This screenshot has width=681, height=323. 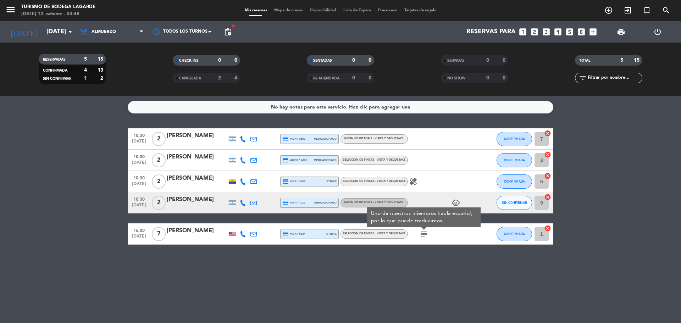 What do you see at coordinates (159, 234) in the screenshot?
I see `span: 7` at bounding box center [159, 234].